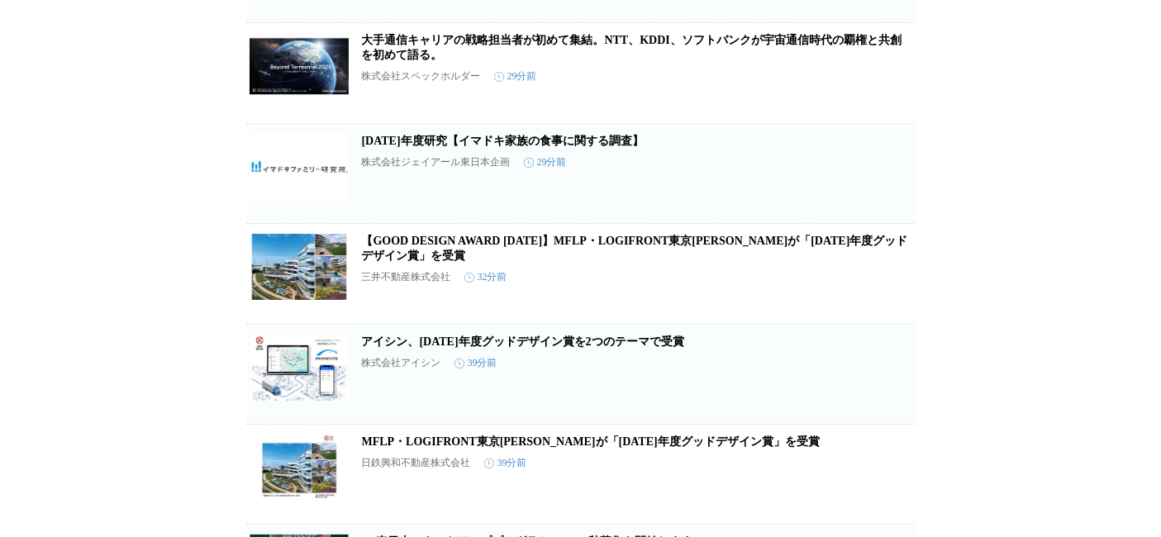 This screenshot has width=1161, height=537. I want to click on p: 三井不動産株式会社, so click(407, 277).